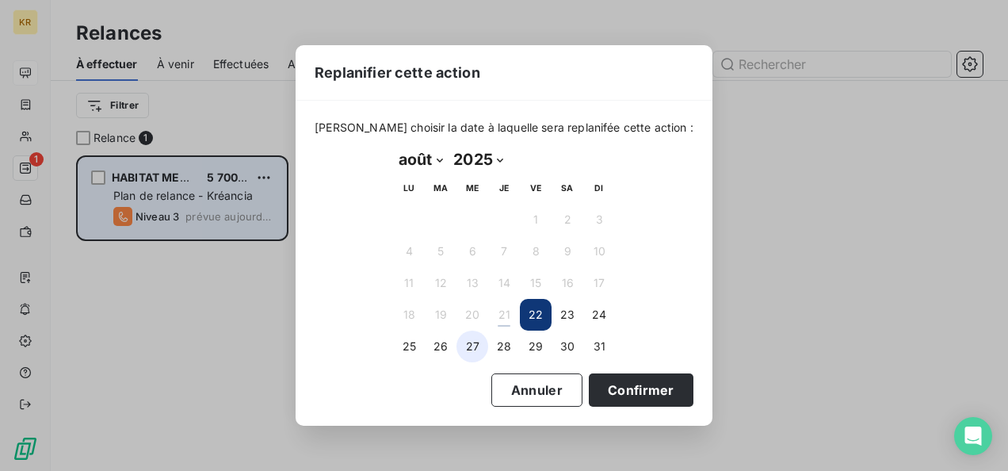  I want to click on button: 31, so click(599, 346).